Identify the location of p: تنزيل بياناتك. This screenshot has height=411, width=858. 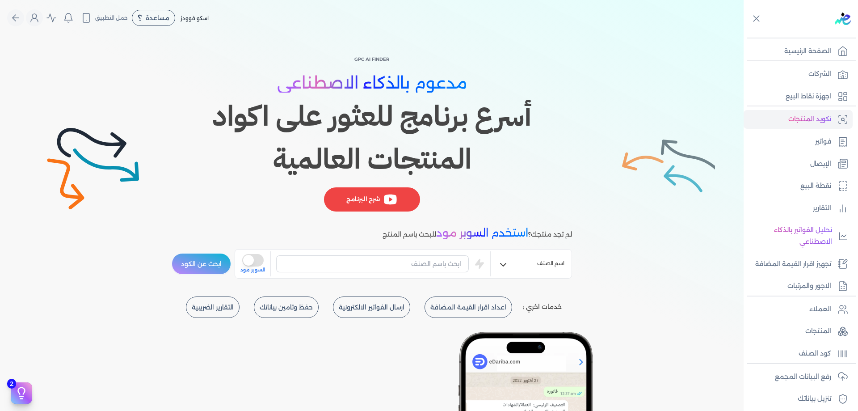
(814, 399).